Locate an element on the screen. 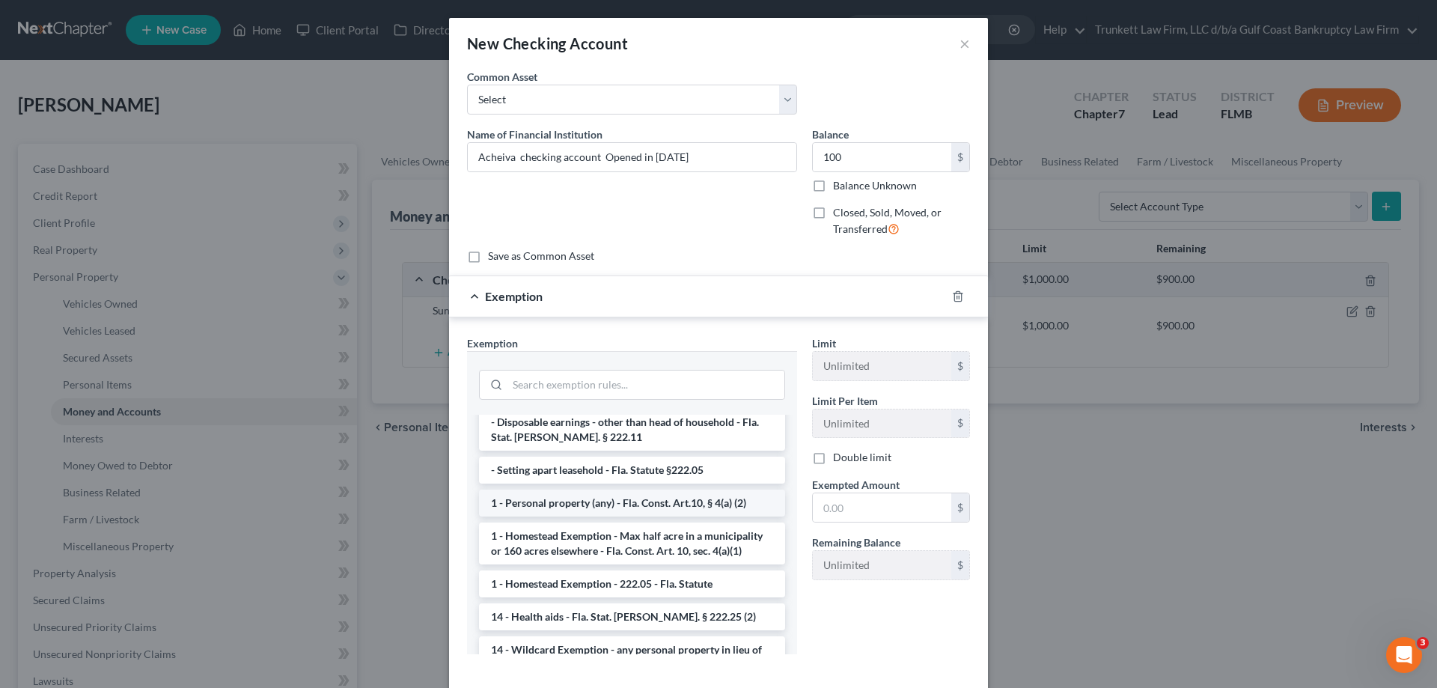 The image size is (1437, 688). span: Exempted Amount is located at coordinates (855, 484).